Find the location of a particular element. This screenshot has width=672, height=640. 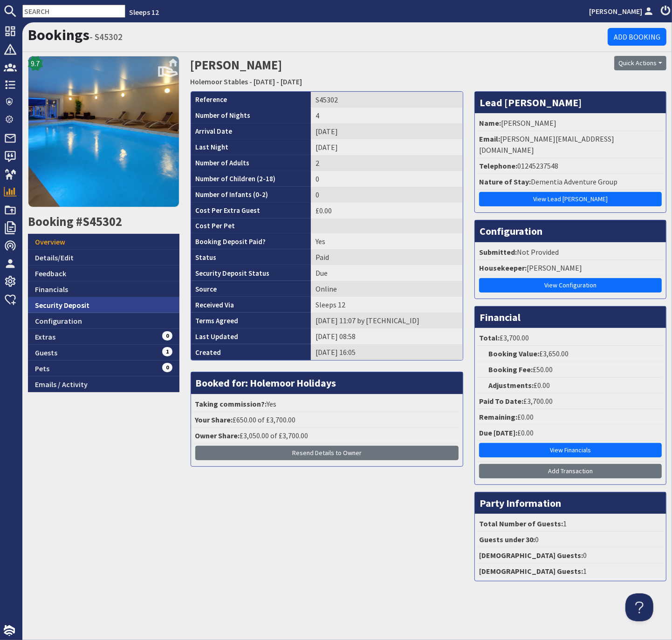

img: Holemoor Stables's icon is located at coordinates (103, 131).